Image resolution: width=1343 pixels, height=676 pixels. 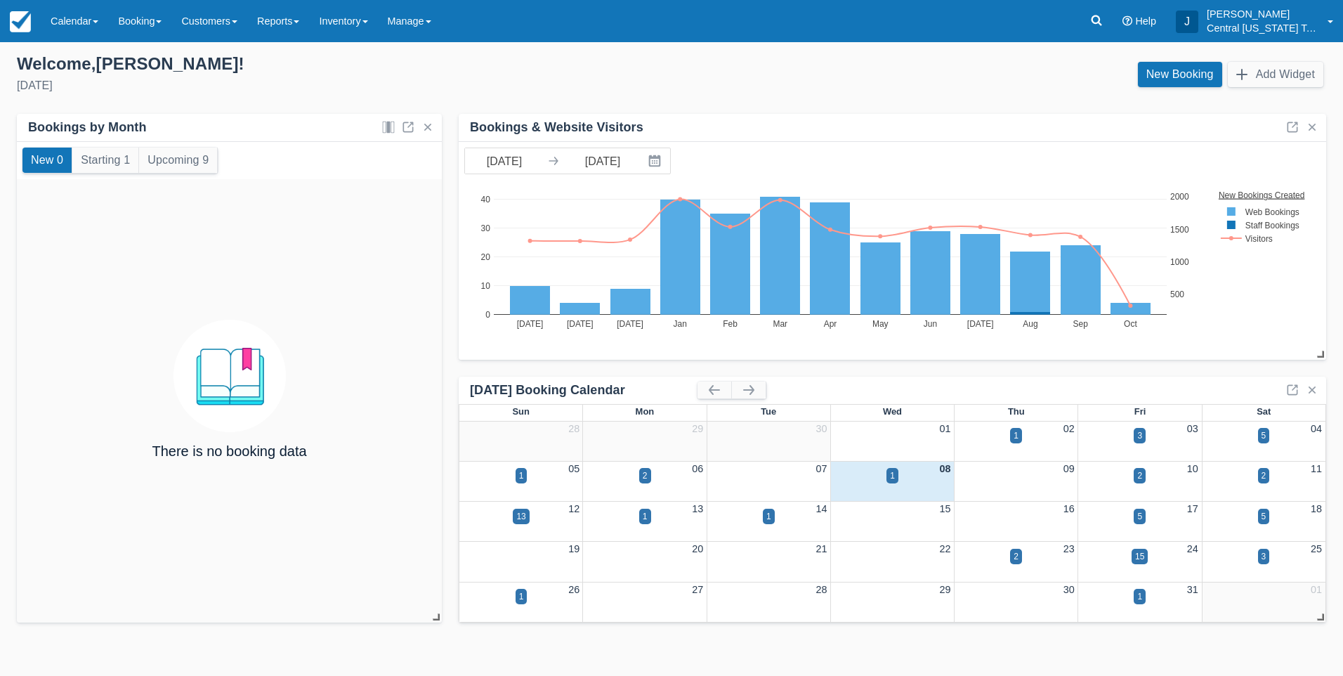 What do you see at coordinates (1016, 411) in the screenshot?
I see `span: Thu` at bounding box center [1016, 411].